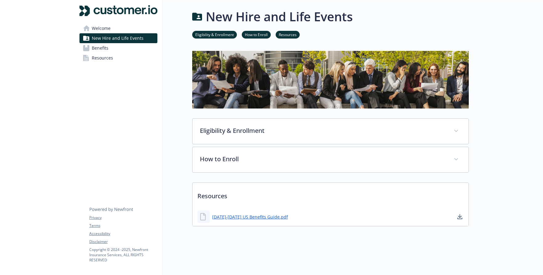 The width and height of the screenshot is (543, 275). I want to click on p: Resources, so click(331, 194).